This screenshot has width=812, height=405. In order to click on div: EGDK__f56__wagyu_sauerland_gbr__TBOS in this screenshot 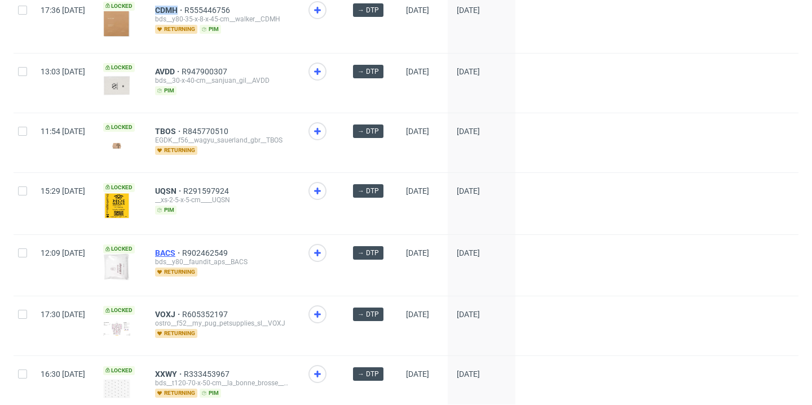, I will do `click(223, 140)`.